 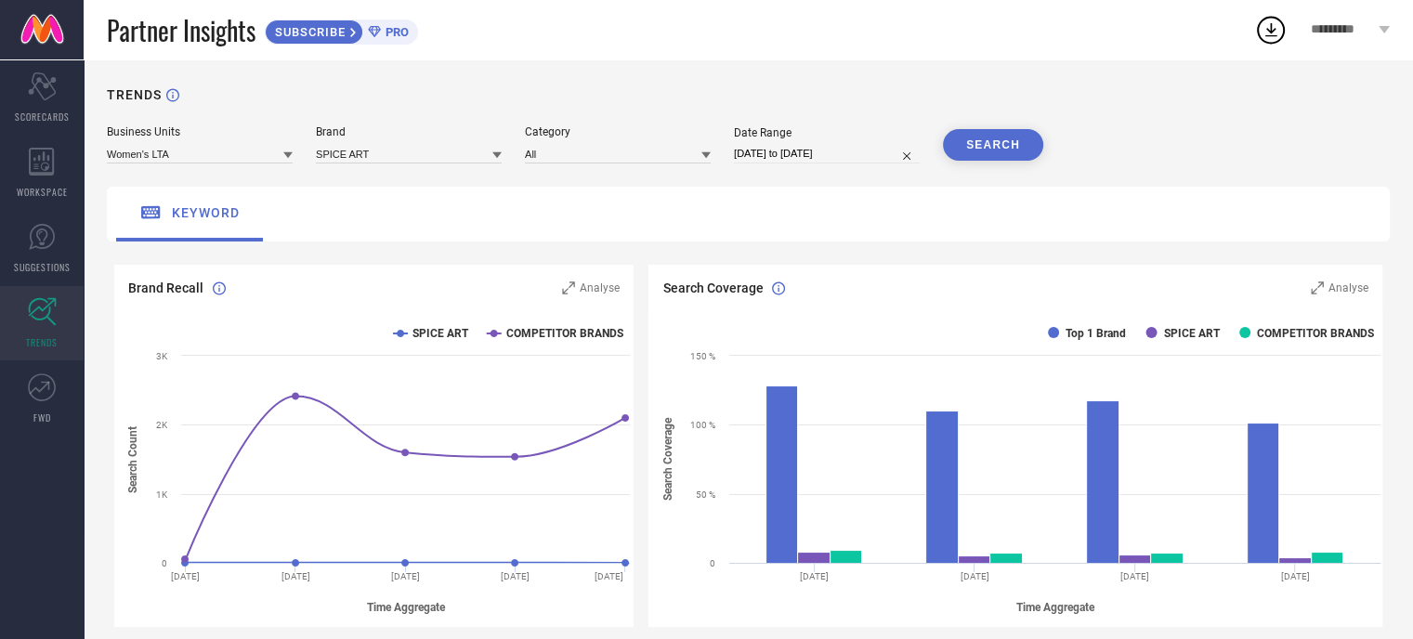 What do you see at coordinates (42, 417) in the screenshot?
I see `span: FWD` at bounding box center [42, 417].